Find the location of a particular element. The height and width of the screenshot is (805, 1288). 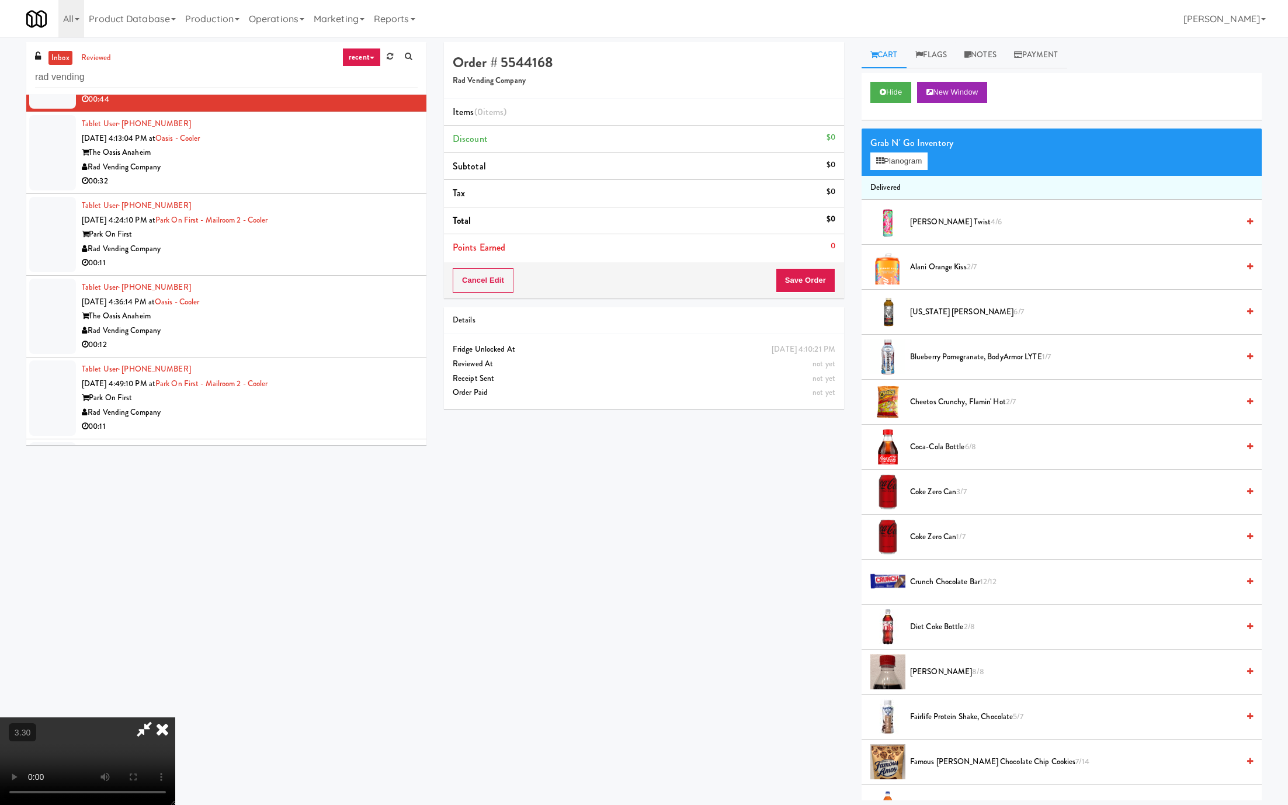

span: 5/7 is located at coordinates (1017, 716).